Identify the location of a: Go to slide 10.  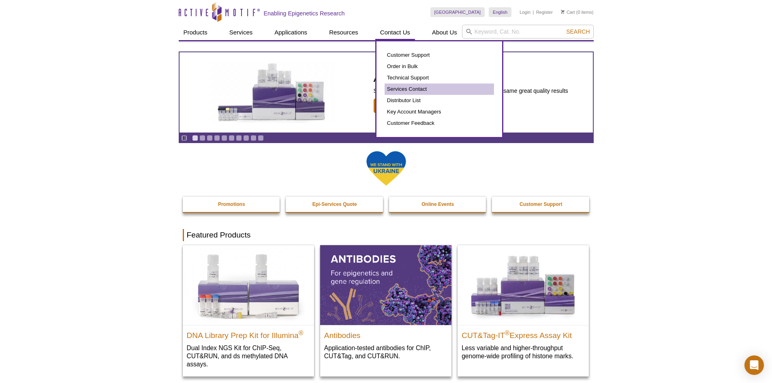
(261, 138).